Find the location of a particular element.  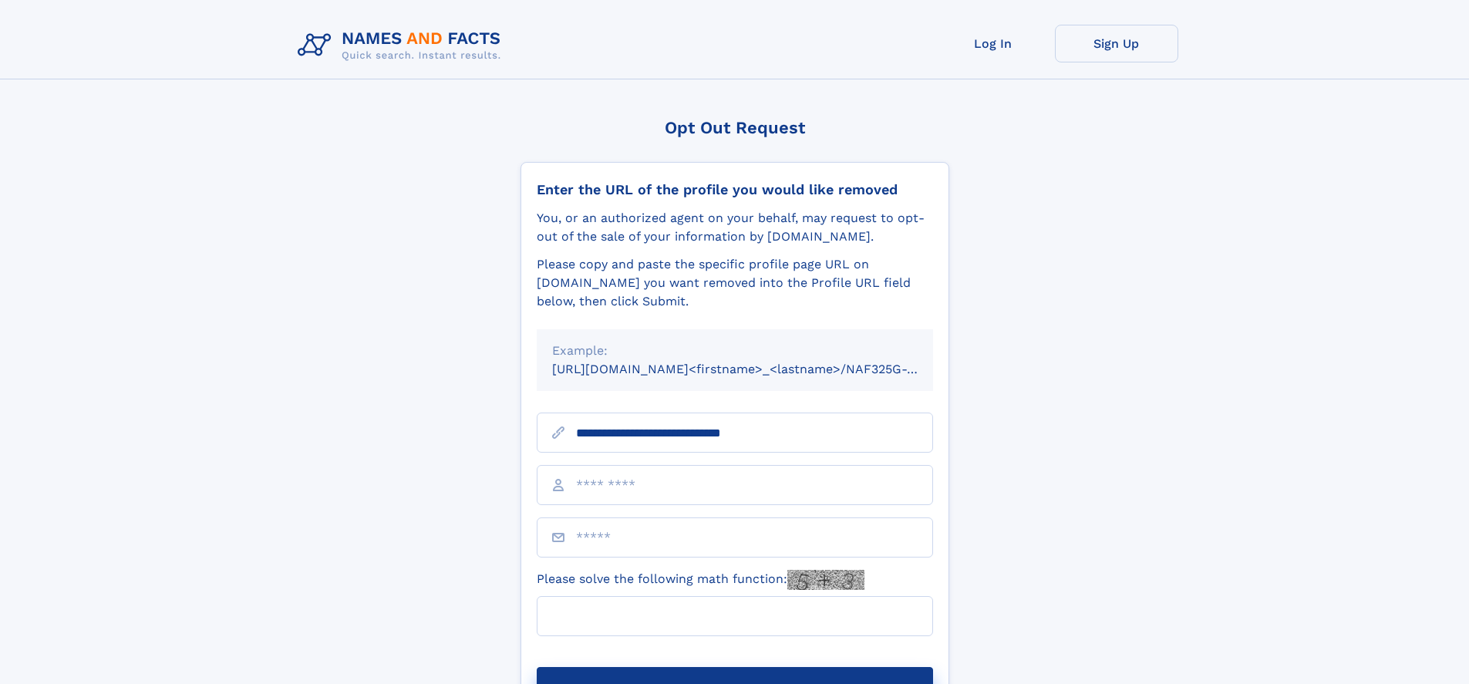

div: Opt Out Request is located at coordinates (735, 127).